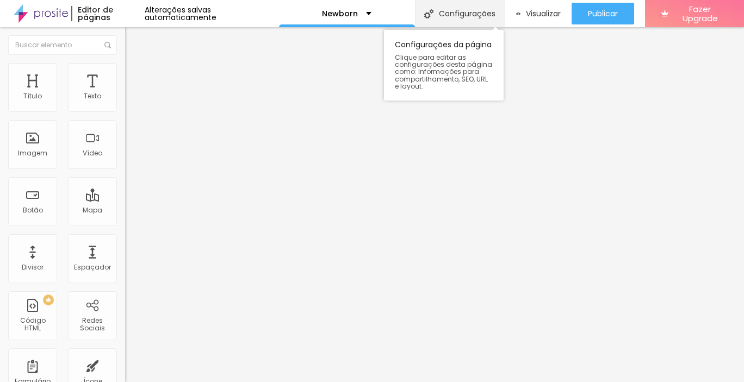  I want to click on div: Texto, so click(92, 96).